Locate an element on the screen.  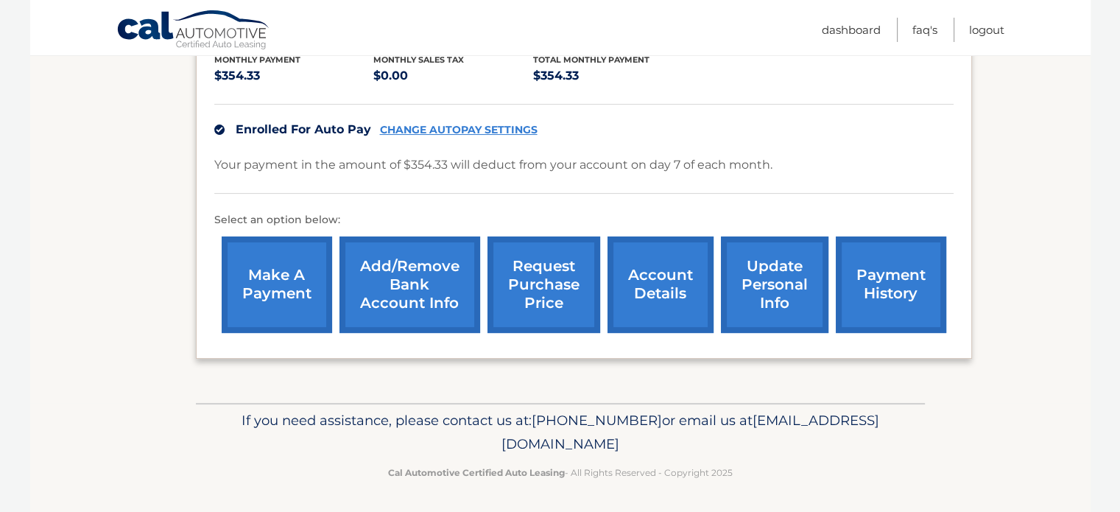
a: FAQ's is located at coordinates (925, 29).